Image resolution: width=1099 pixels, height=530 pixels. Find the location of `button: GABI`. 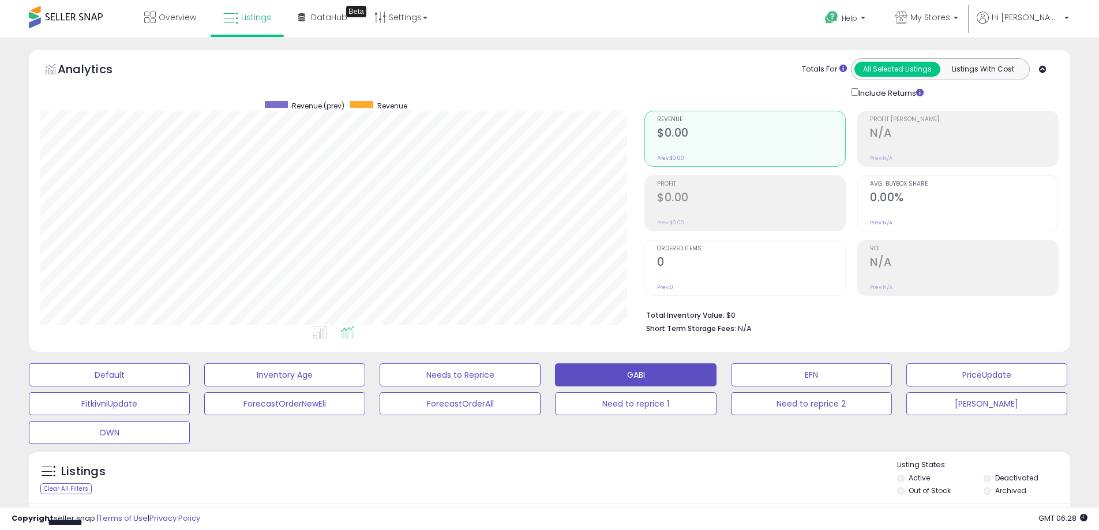

button: GABI is located at coordinates (635, 375).